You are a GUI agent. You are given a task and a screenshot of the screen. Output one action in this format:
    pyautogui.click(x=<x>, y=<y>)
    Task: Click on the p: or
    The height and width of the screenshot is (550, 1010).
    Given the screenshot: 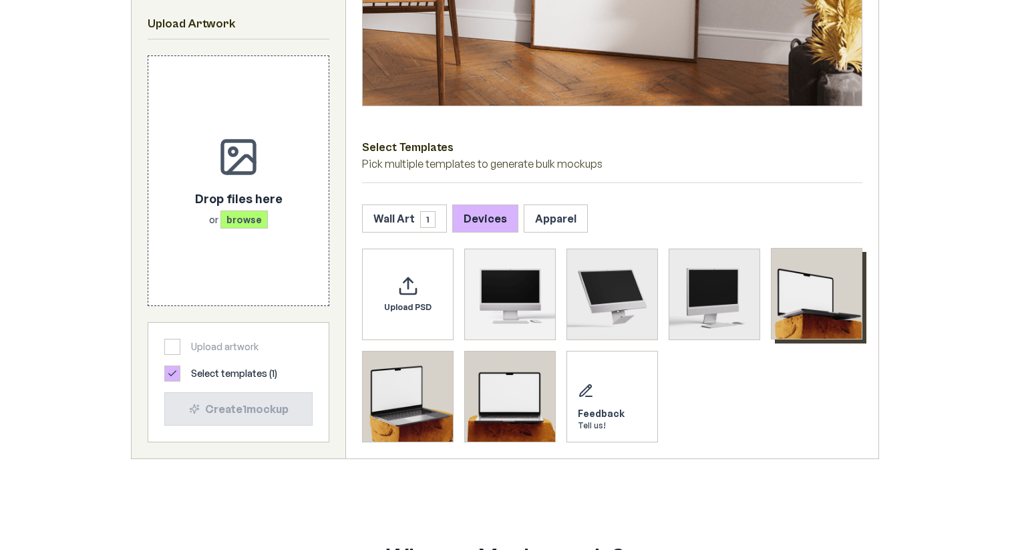 What is the action you would take?
    pyautogui.click(x=238, y=219)
    